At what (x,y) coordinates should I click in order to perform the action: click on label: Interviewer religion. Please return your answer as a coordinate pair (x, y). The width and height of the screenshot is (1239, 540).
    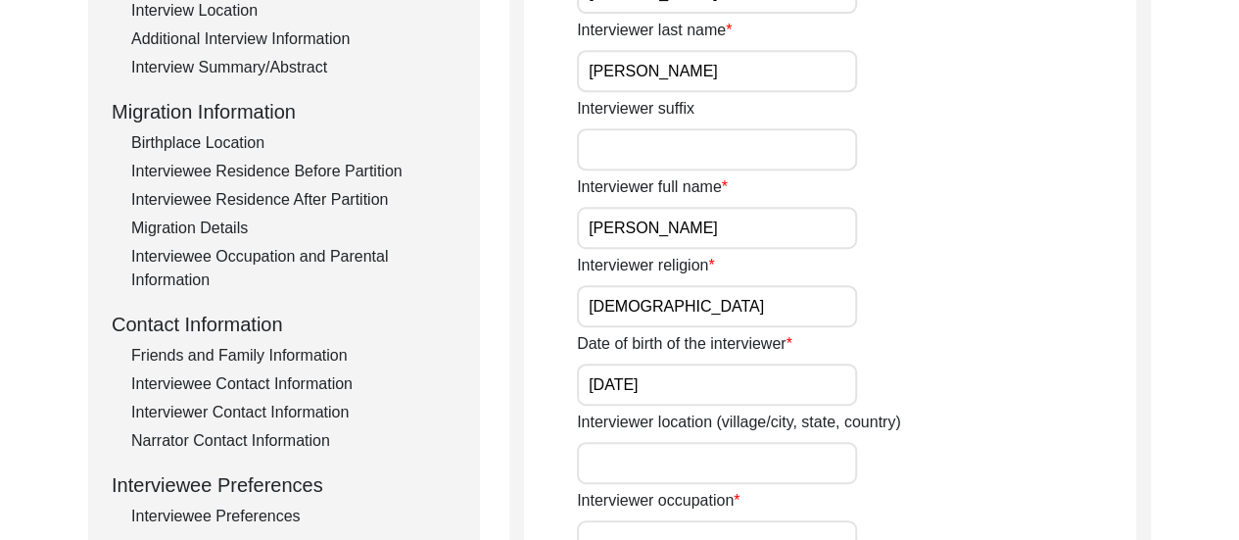
    Looking at the image, I should click on (645, 265).